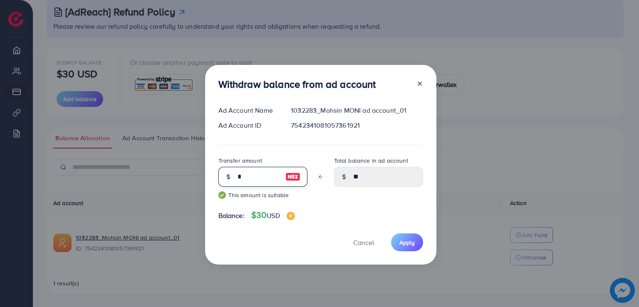 Image resolution: width=639 pixels, height=307 pixels. What do you see at coordinates (357, 110) in the screenshot?
I see `div: 1032283_Mohsin MONI ad account_01` at bounding box center [357, 110].